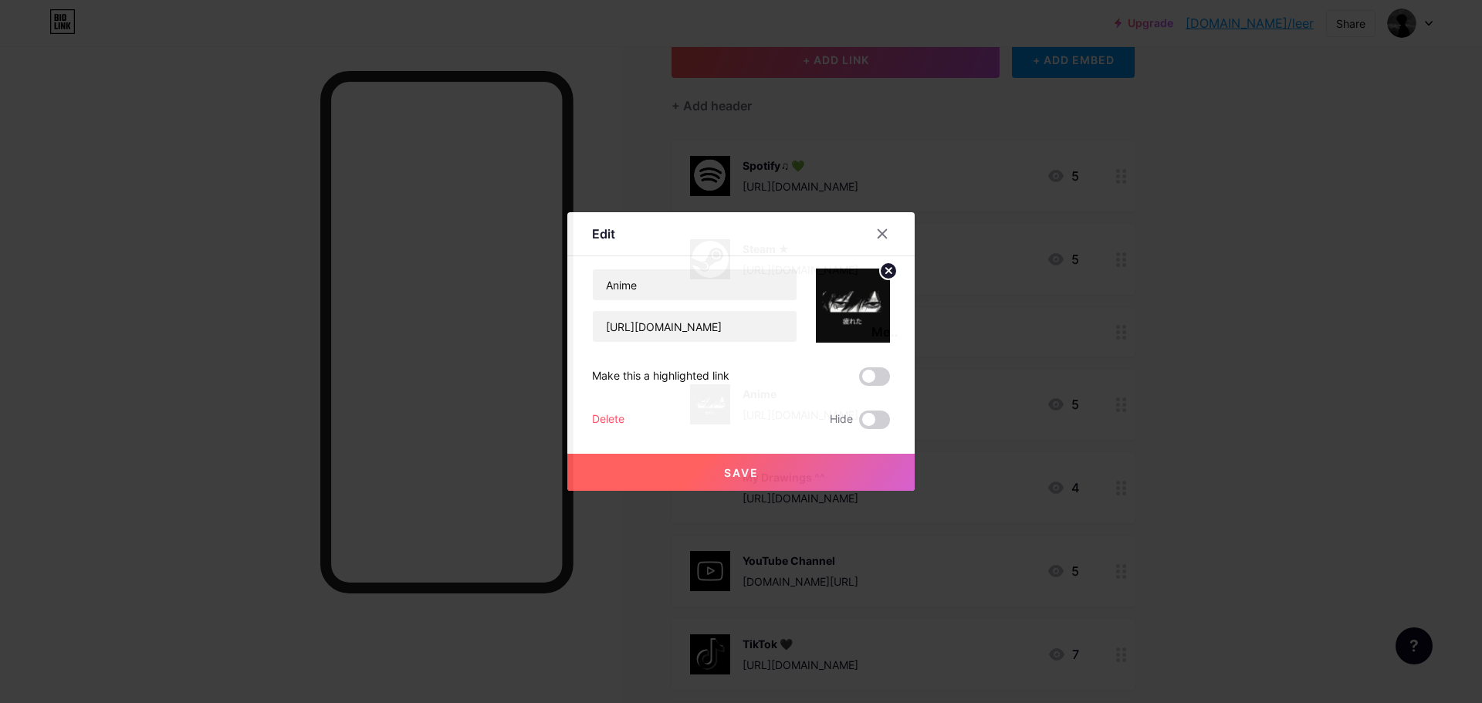 Image resolution: width=1482 pixels, height=703 pixels. What do you see at coordinates (741, 472) in the screenshot?
I see `button: Save` at bounding box center [741, 472].